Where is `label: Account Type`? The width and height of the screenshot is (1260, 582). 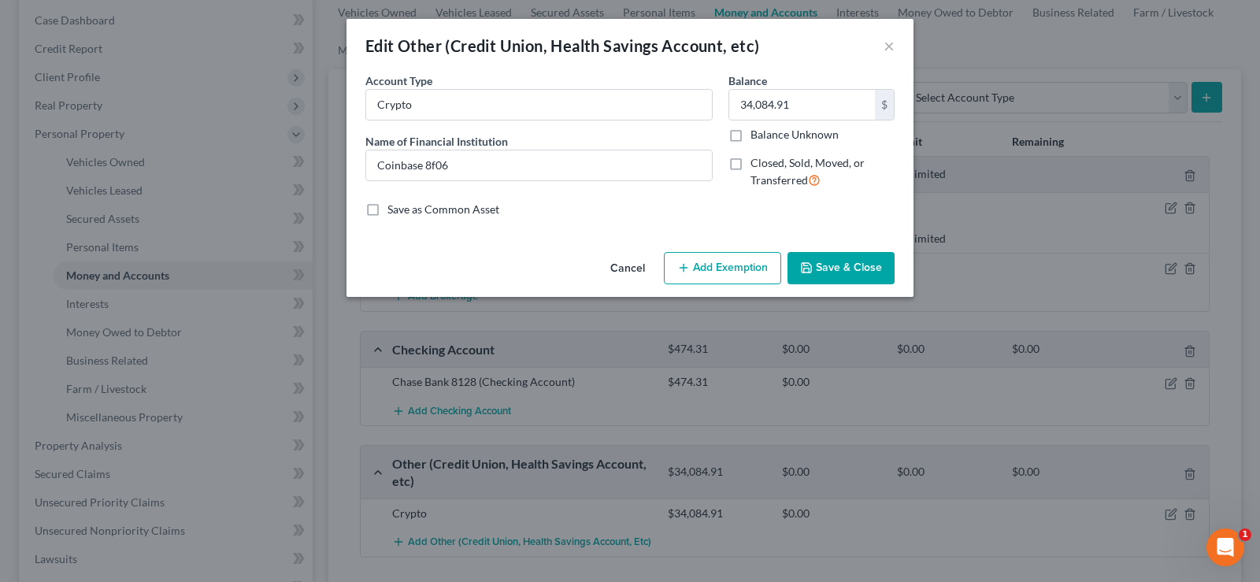 label: Account Type is located at coordinates (399, 80).